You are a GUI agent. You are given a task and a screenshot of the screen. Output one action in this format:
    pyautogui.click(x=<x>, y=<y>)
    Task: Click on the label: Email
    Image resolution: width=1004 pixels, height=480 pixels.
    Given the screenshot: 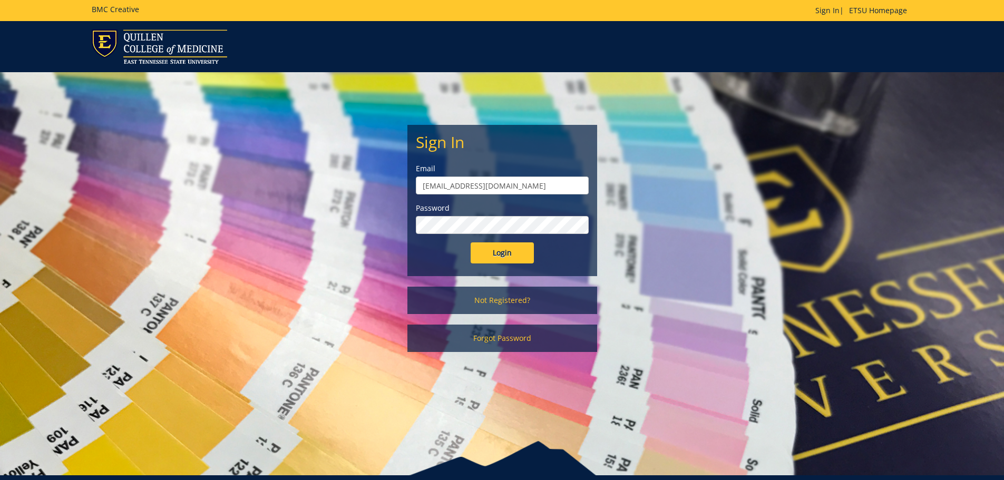 What is the action you would take?
    pyautogui.click(x=502, y=169)
    